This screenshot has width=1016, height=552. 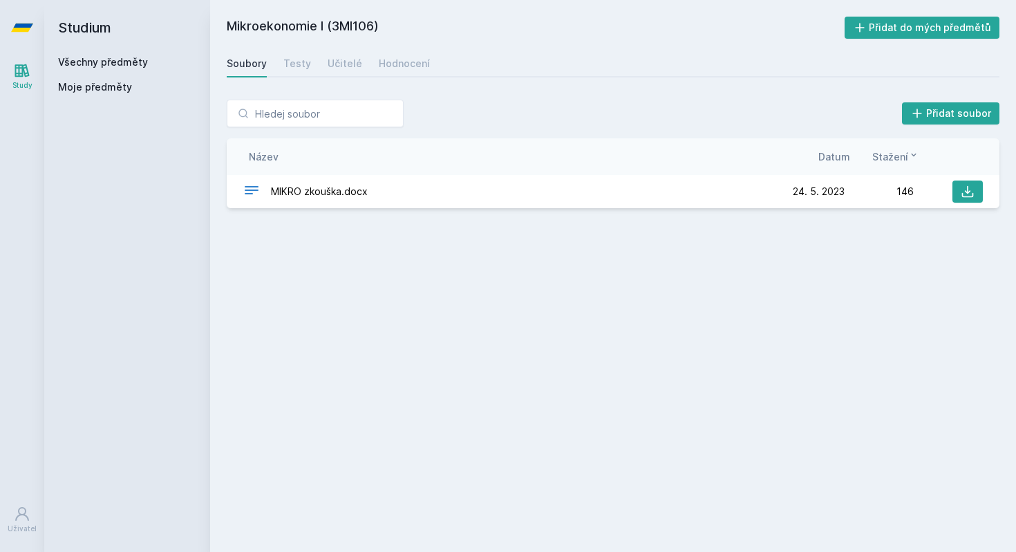 I want to click on button: Stažení, so click(x=896, y=156).